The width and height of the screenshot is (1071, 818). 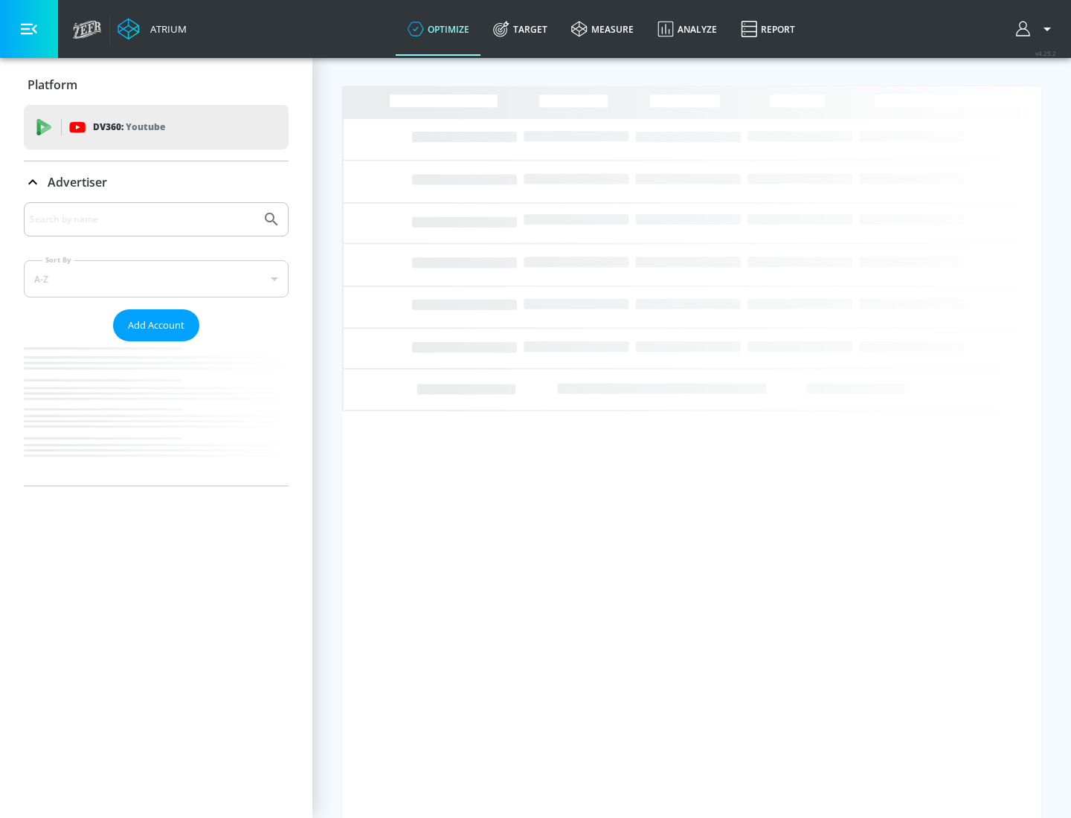 What do you see at coordinates (156, 279) in the screenshot?
I see `div: A-Z` at bounding box center [156, 279].